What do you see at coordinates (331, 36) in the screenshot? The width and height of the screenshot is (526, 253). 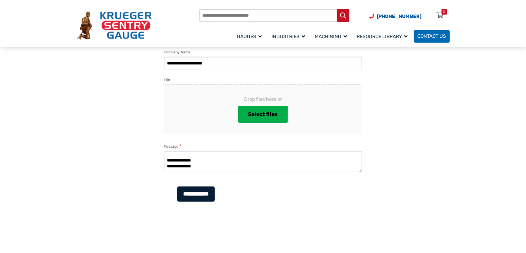 I see `span: Machining` at bounding box center [331, 36].